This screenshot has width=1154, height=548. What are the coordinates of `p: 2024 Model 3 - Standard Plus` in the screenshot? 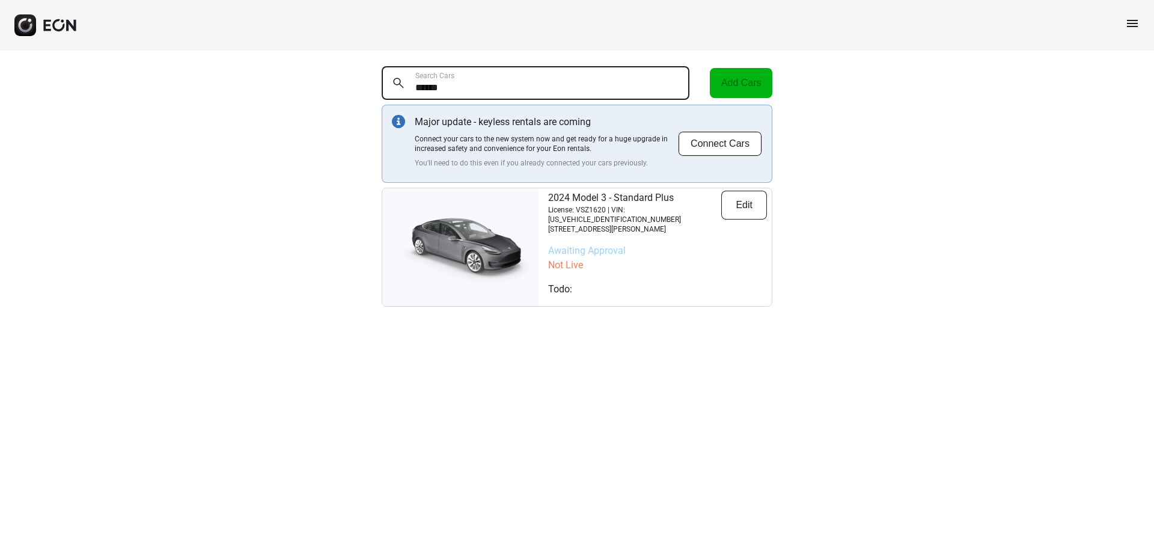 It's located at (635, 198).